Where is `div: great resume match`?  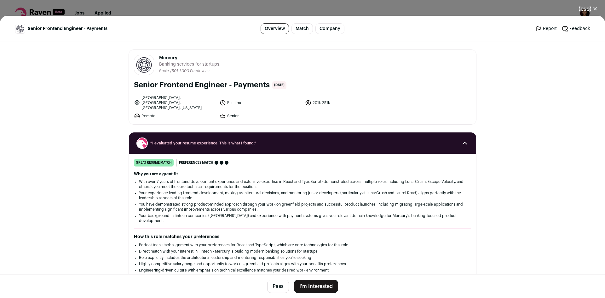
div: great resume match is located at coordinates (154, 163).